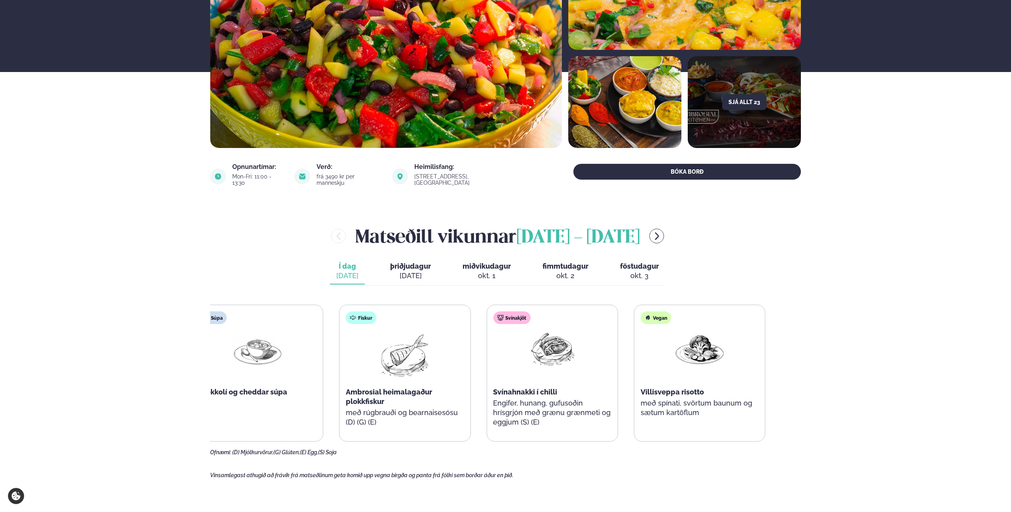 The height and width of the screenshot is (512, 1011). I want to click on div: okt. 3, so click(639, 276).